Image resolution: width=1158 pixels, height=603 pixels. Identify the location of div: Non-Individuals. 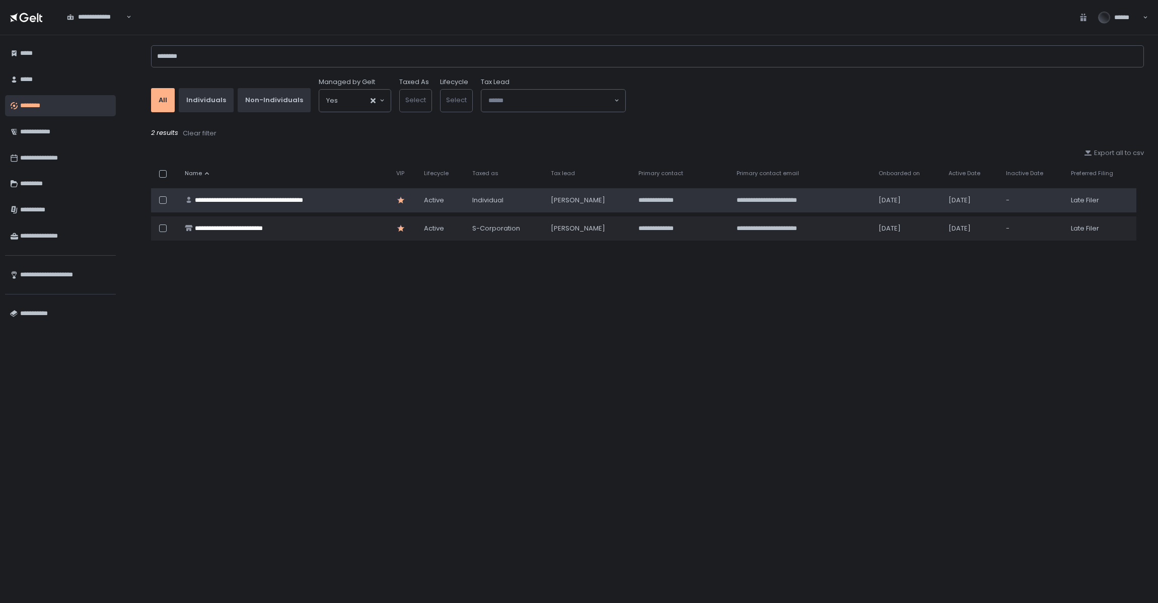
(274, 100).